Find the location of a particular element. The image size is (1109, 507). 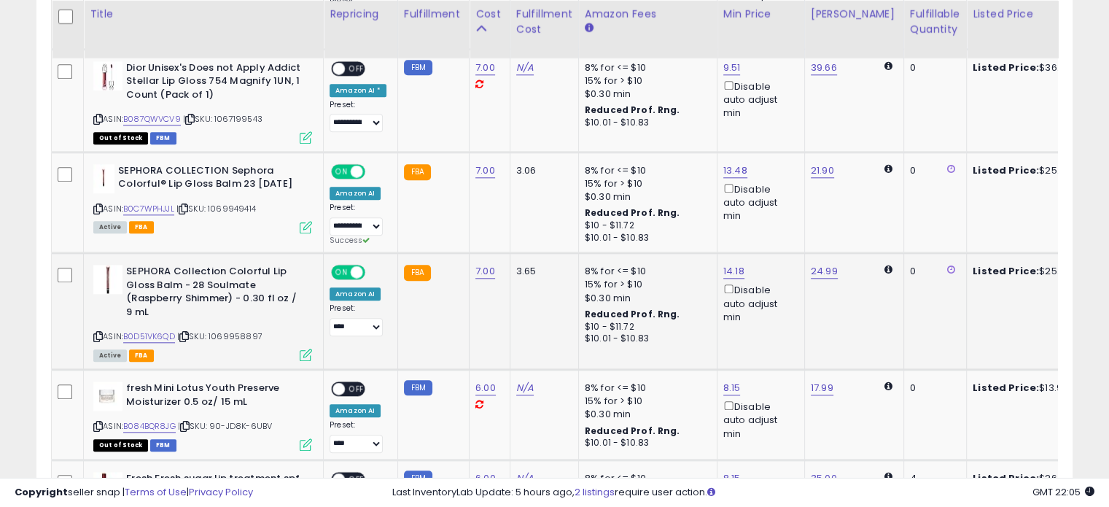

div: 3.65 is located at coordinates (542, 271).